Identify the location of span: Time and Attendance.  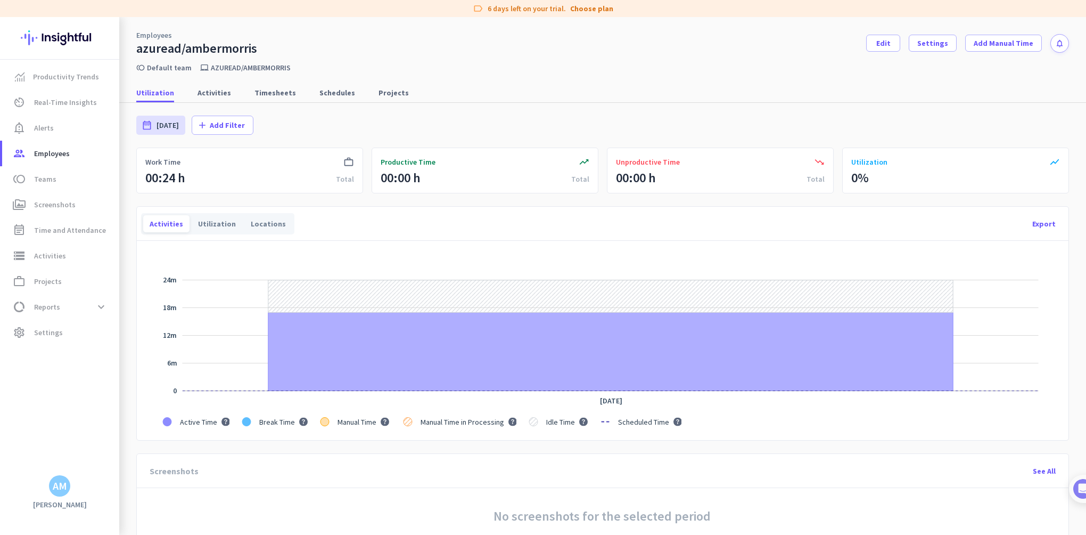
(70, 230).